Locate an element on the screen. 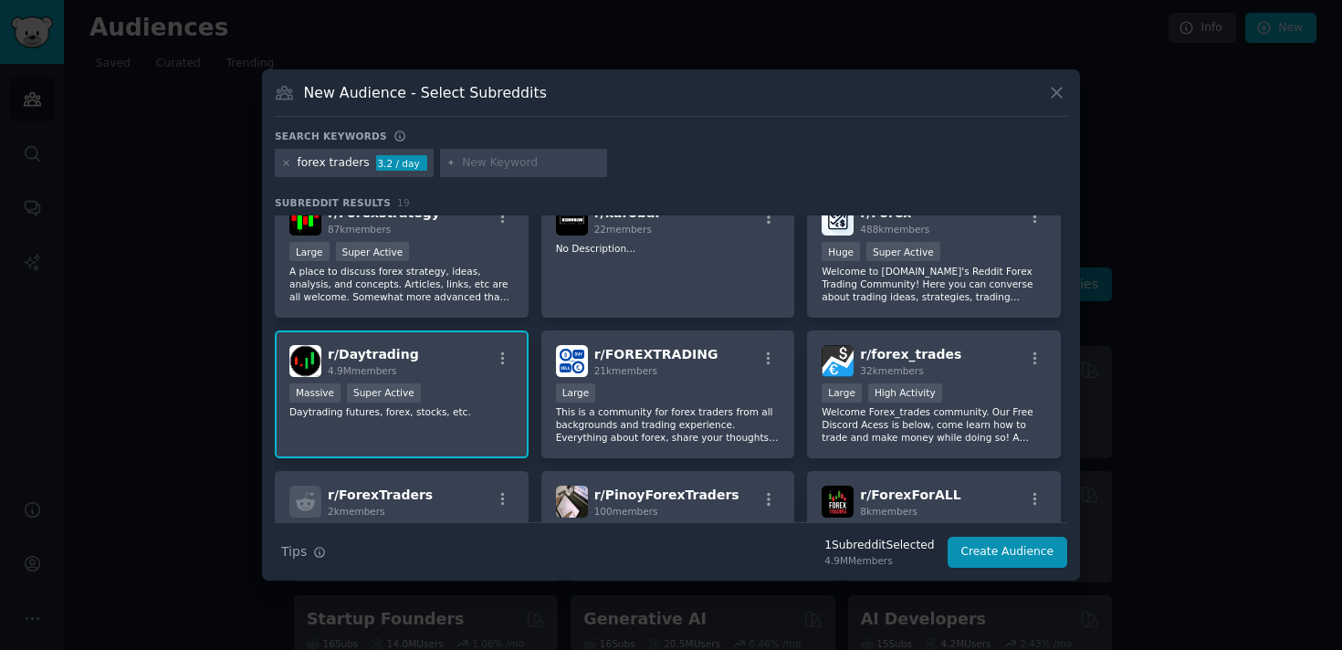  div: High Activity is located at coordinates (905, 393).